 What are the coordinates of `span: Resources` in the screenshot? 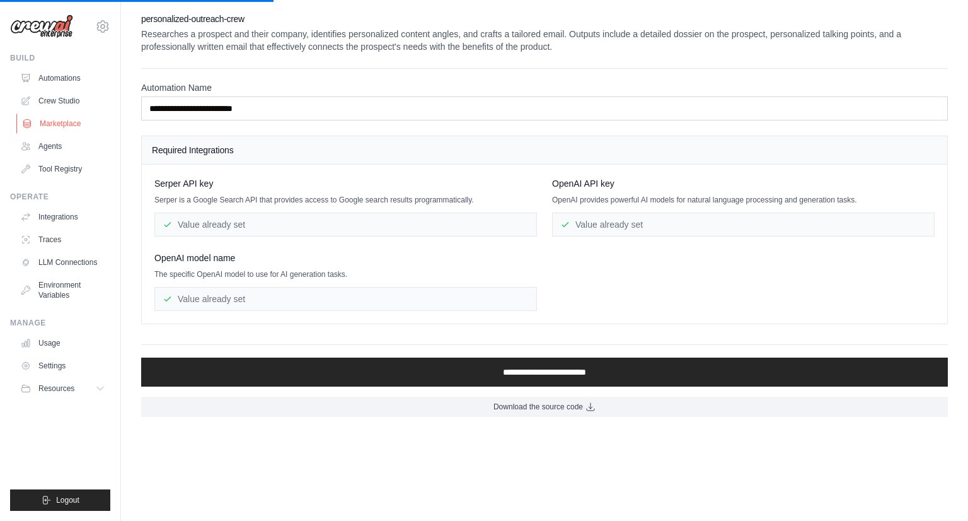 It's located at (56, 388).